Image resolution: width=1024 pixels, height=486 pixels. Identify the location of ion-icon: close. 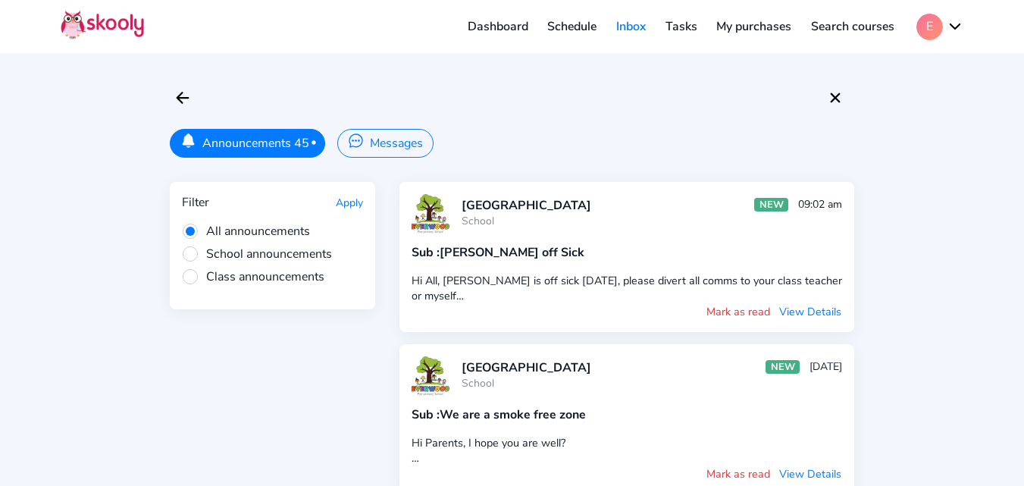
(835, 98).